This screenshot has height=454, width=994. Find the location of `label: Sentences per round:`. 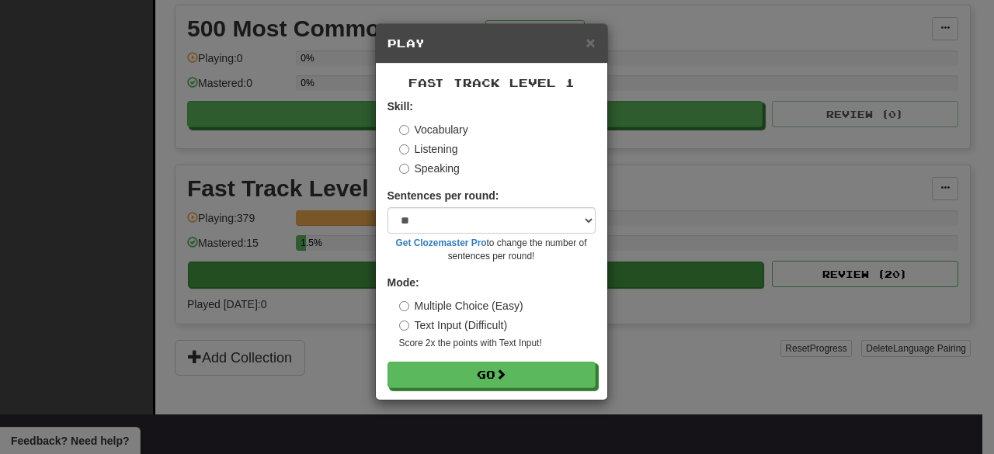

label: Sentences per round: is located at coordinates (443, 196).